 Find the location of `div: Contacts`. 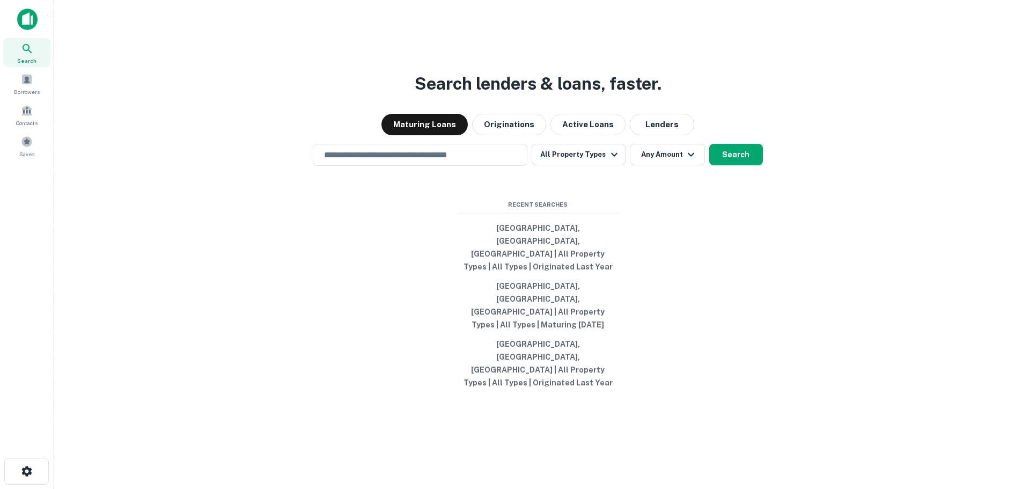

div: Contacts is located at coordinates (27, 115).